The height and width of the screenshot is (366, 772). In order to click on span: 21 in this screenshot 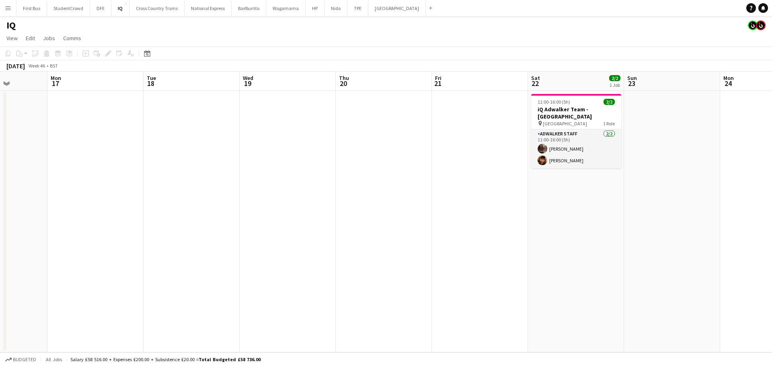, I will do `click(437, 83)`.